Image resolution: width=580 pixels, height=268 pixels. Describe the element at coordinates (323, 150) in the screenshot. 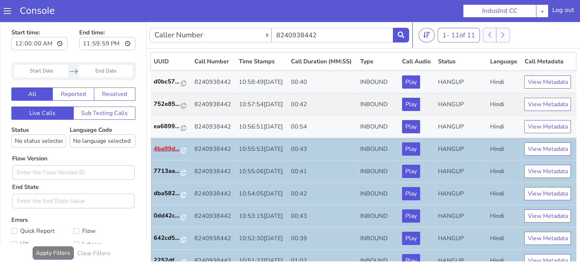

I see `td: 00:41` at that location.